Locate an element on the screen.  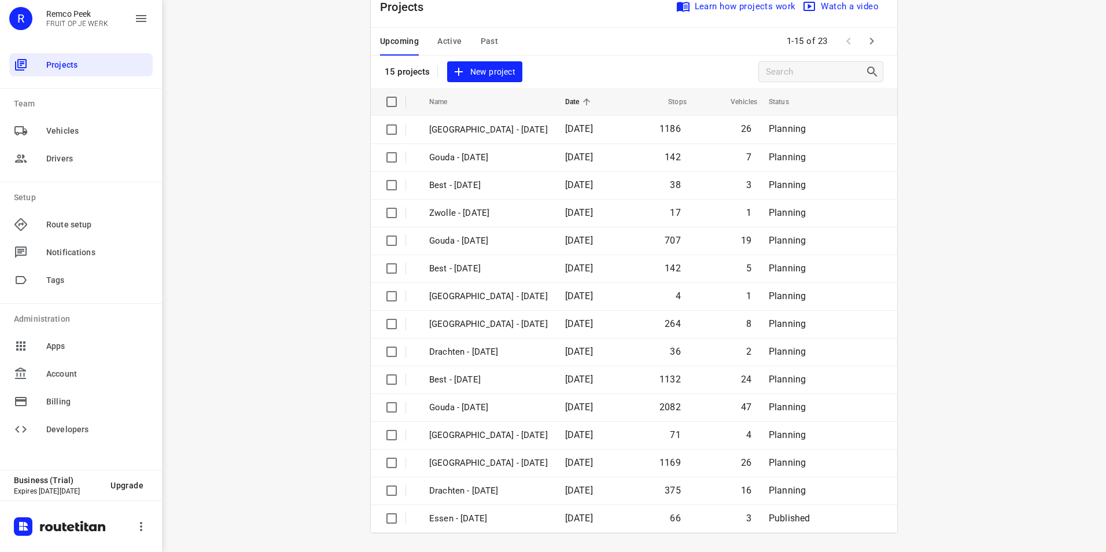
span: 47 is located at coordinates (746, 407).